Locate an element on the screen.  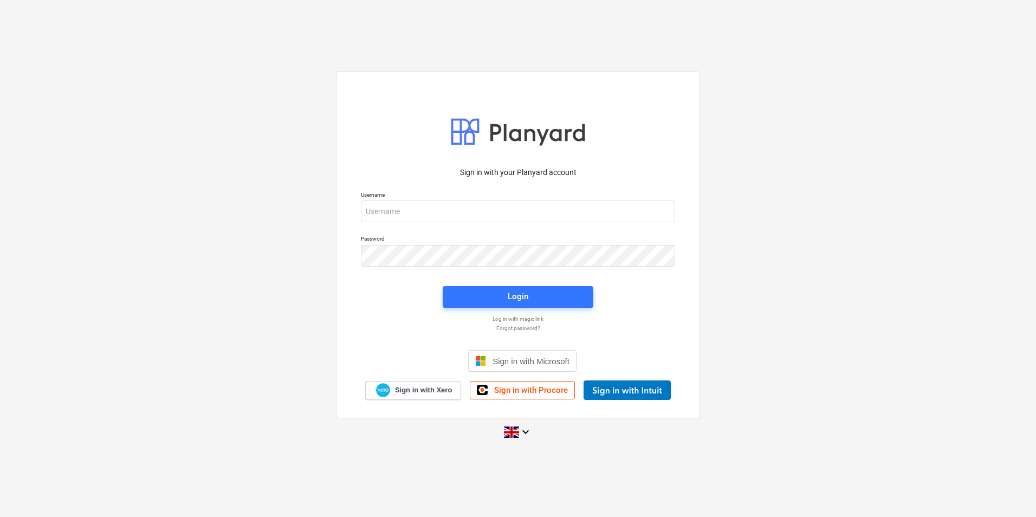
input: Username is located at coordinates (518, 211).